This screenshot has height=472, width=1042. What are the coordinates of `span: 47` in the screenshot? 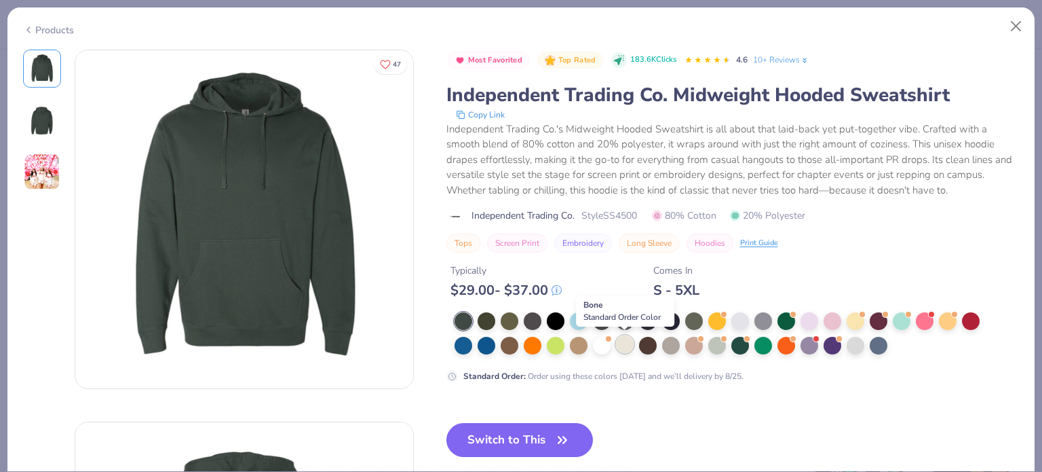 It's located at (397, 64).